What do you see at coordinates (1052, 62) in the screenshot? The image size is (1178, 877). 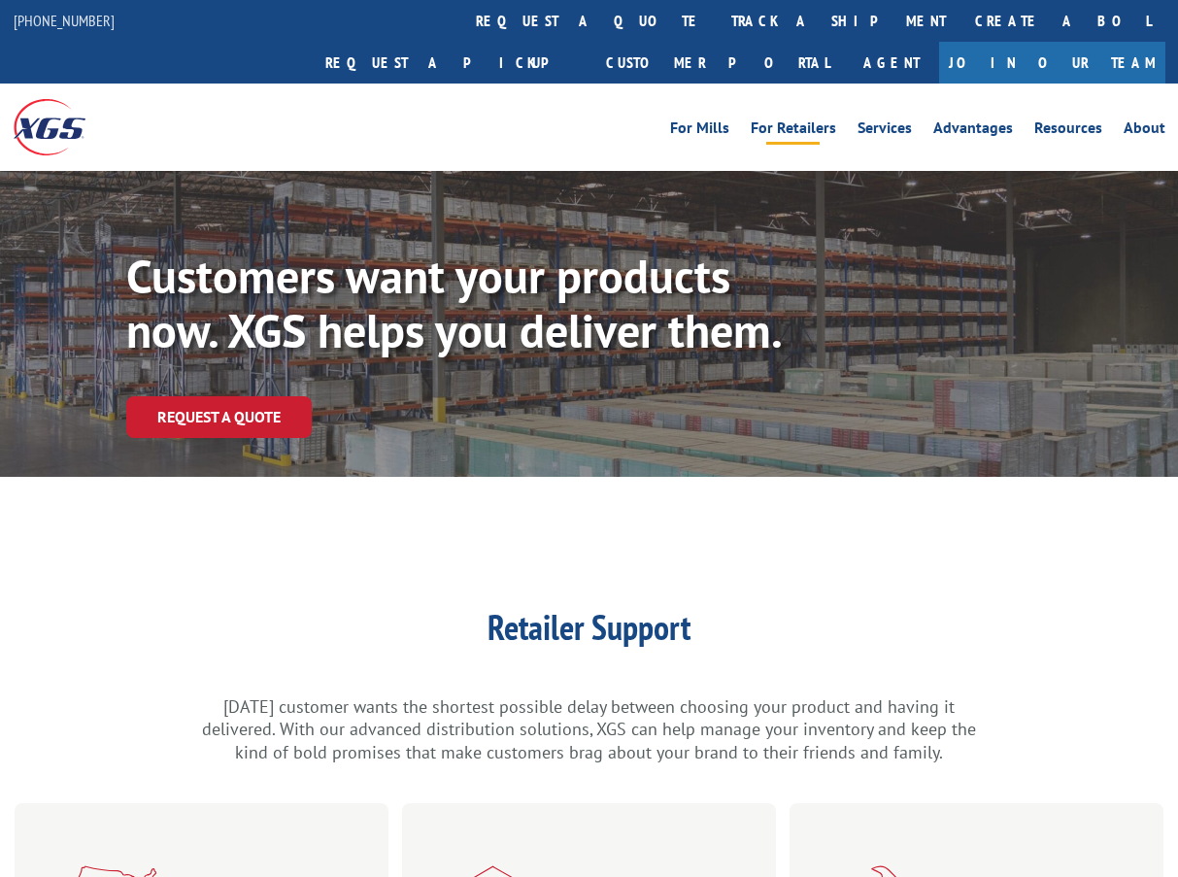 I see `a: Join Our Team` at bounding box center [1052, 62].